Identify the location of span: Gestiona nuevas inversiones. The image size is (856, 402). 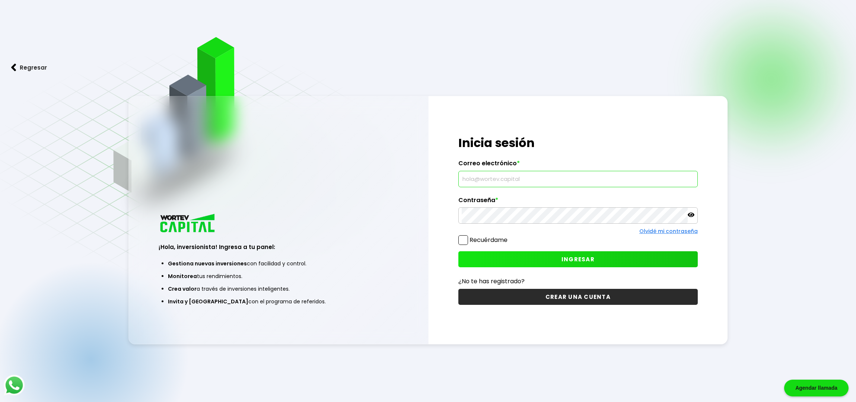
(207, 264).